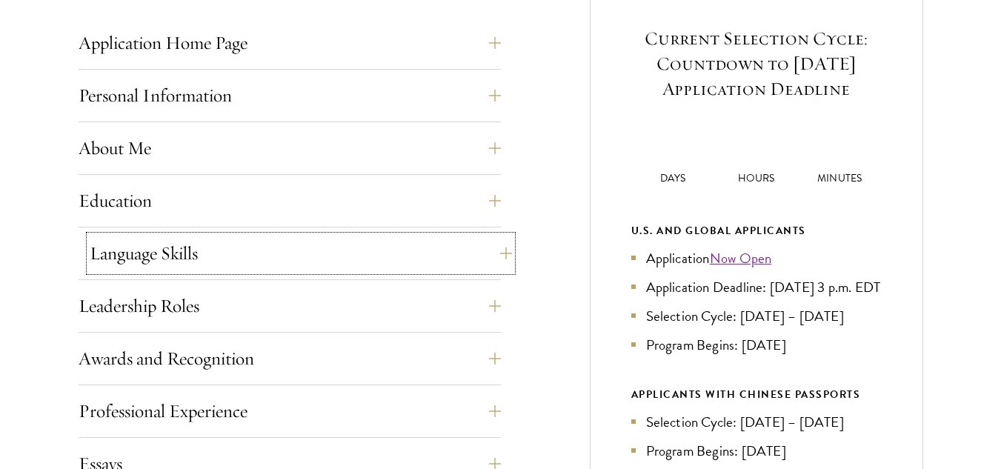 This screenshot has width=1001, height=469. Describe the element at coordinates (290, 411) in the screenshot. I see `button: Professional Experience` at that location.